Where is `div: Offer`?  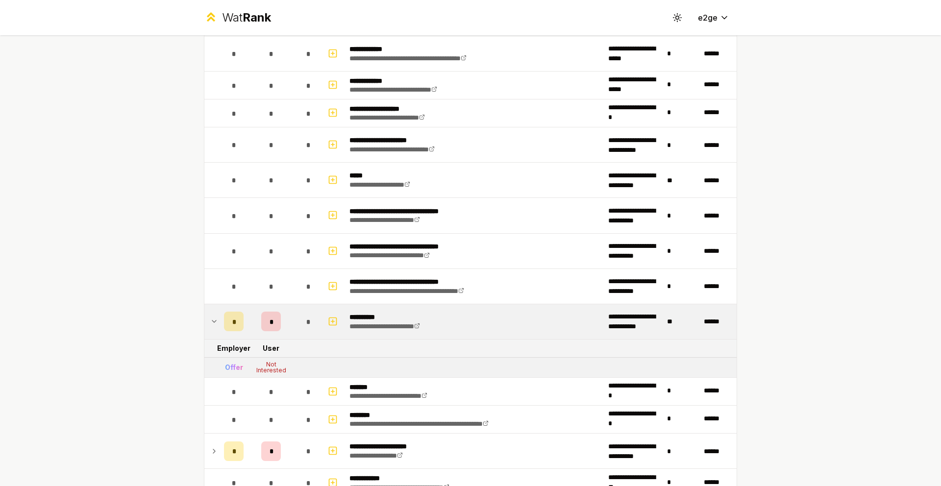
div: Offer is located at coordinates (234, 367).